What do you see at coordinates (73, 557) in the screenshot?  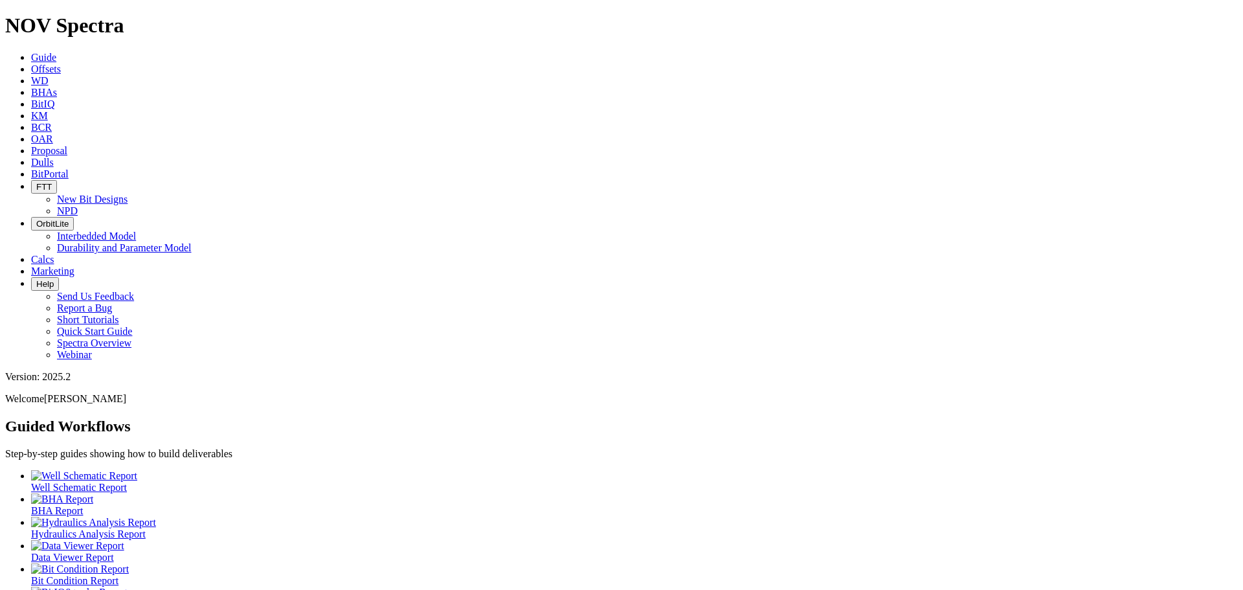 I see `span: Data Viewer Report` at bounding box center [73, 557].